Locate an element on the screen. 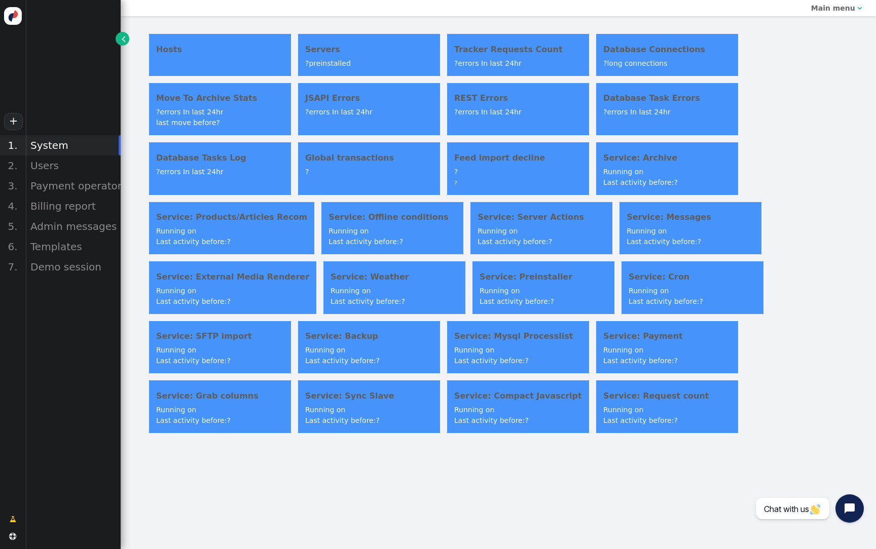 The height and width of the screenshot is (549, 876). h4: Database Task Errors is located at coordinates (667, 98).